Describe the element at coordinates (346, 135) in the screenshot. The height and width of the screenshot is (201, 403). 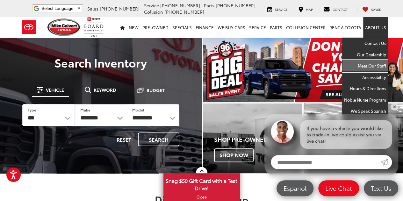
I see `div: If you have a vehicle you would like to trade-in, we could assist you via live chat!` at that location.